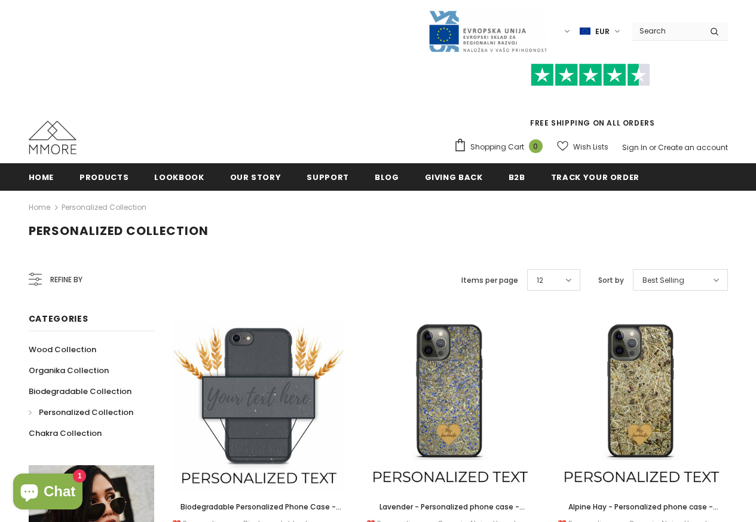  What do you see at coordinates (65, 433) in the screenshot?
I see `span: Chakra Collection` at bounding box center [65, 433].